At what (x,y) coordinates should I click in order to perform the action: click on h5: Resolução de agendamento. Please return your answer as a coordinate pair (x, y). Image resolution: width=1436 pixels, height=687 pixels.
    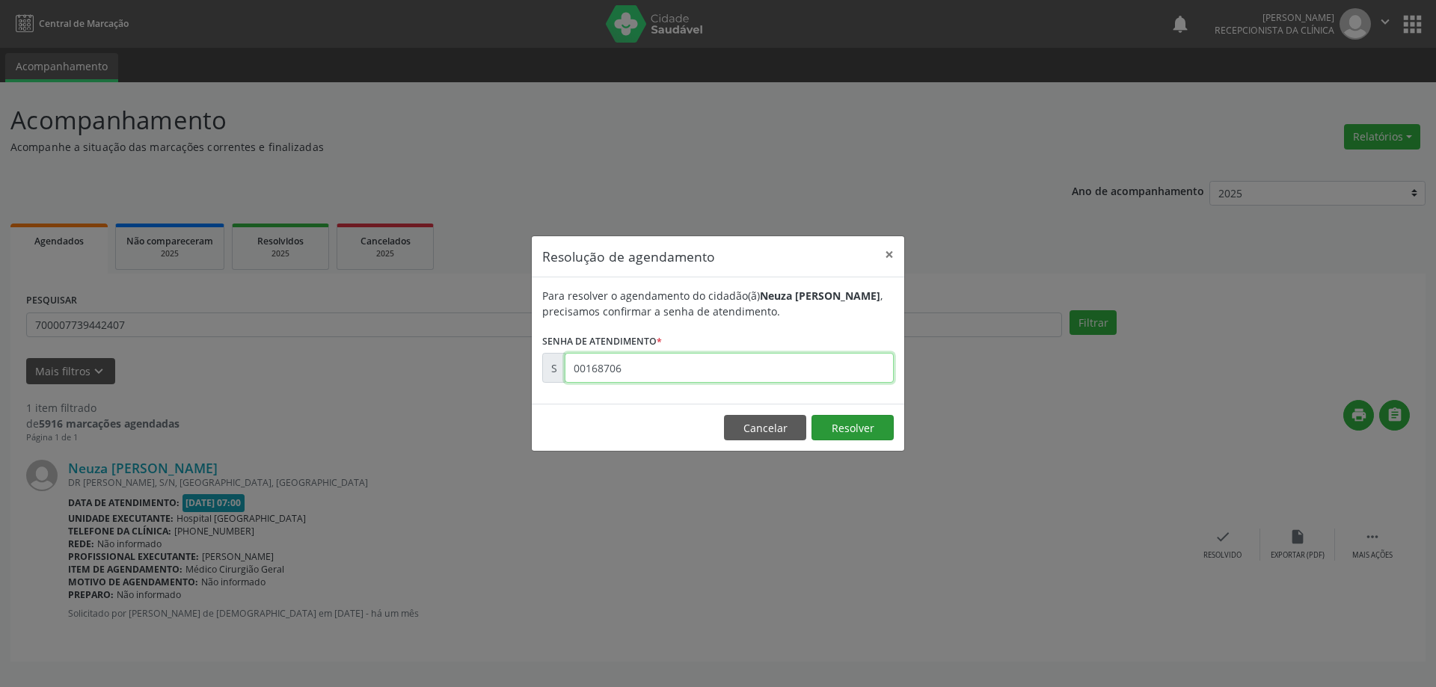
    Looking at the image, I should click on (628, 257).